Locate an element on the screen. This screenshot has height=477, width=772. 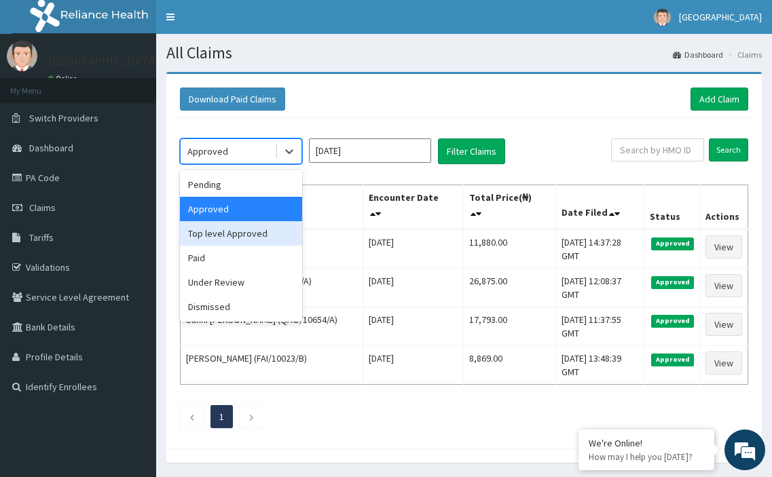
th: Status is located at coordinates (672, 208).